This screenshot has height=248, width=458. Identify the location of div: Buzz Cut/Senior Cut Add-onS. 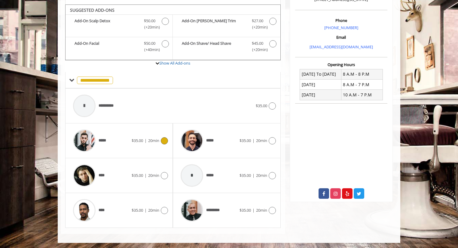
(173, 32).